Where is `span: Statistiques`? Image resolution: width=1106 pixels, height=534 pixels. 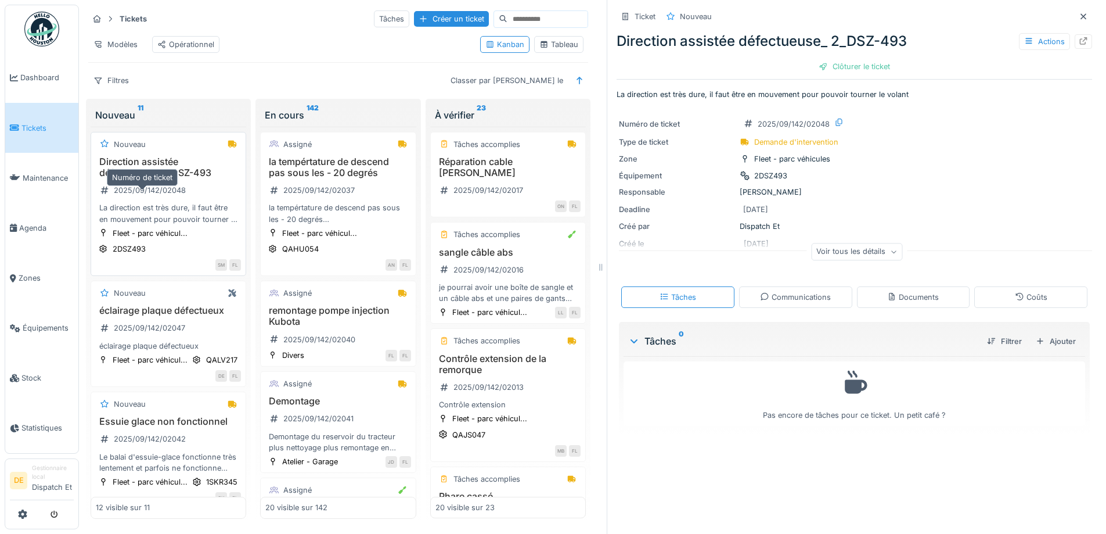 span: Statistiques is located at coordinates (48, 427).